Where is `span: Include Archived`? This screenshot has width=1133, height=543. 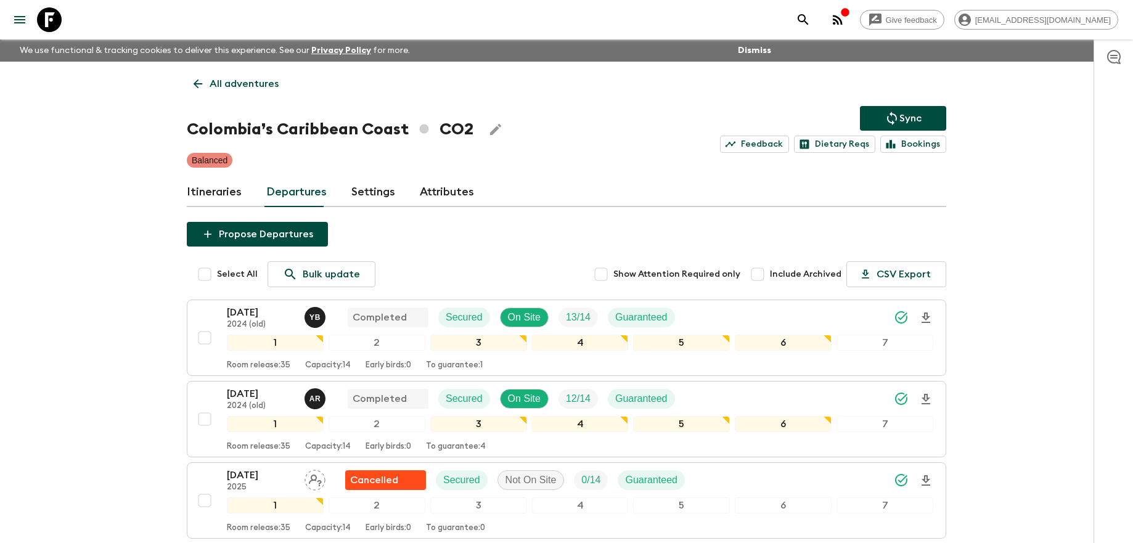
span: Include Archived is located at coordinates (806, 274).